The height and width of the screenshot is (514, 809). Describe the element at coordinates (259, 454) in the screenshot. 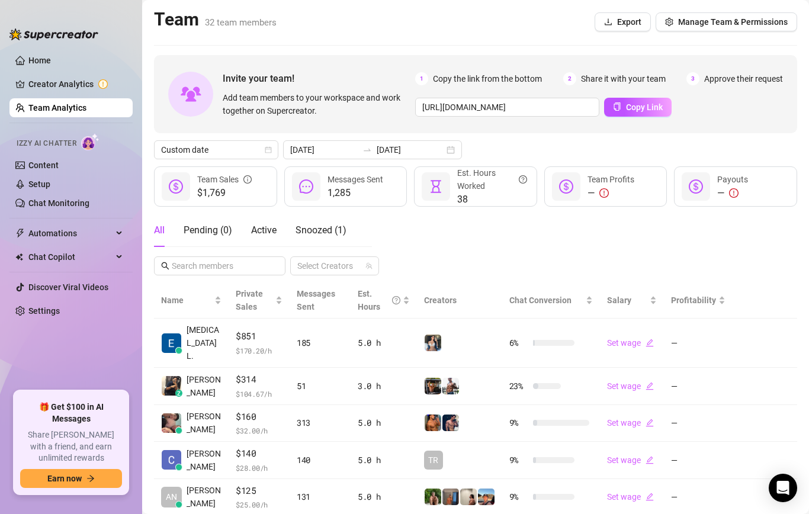

I see `span: $140` at that location.